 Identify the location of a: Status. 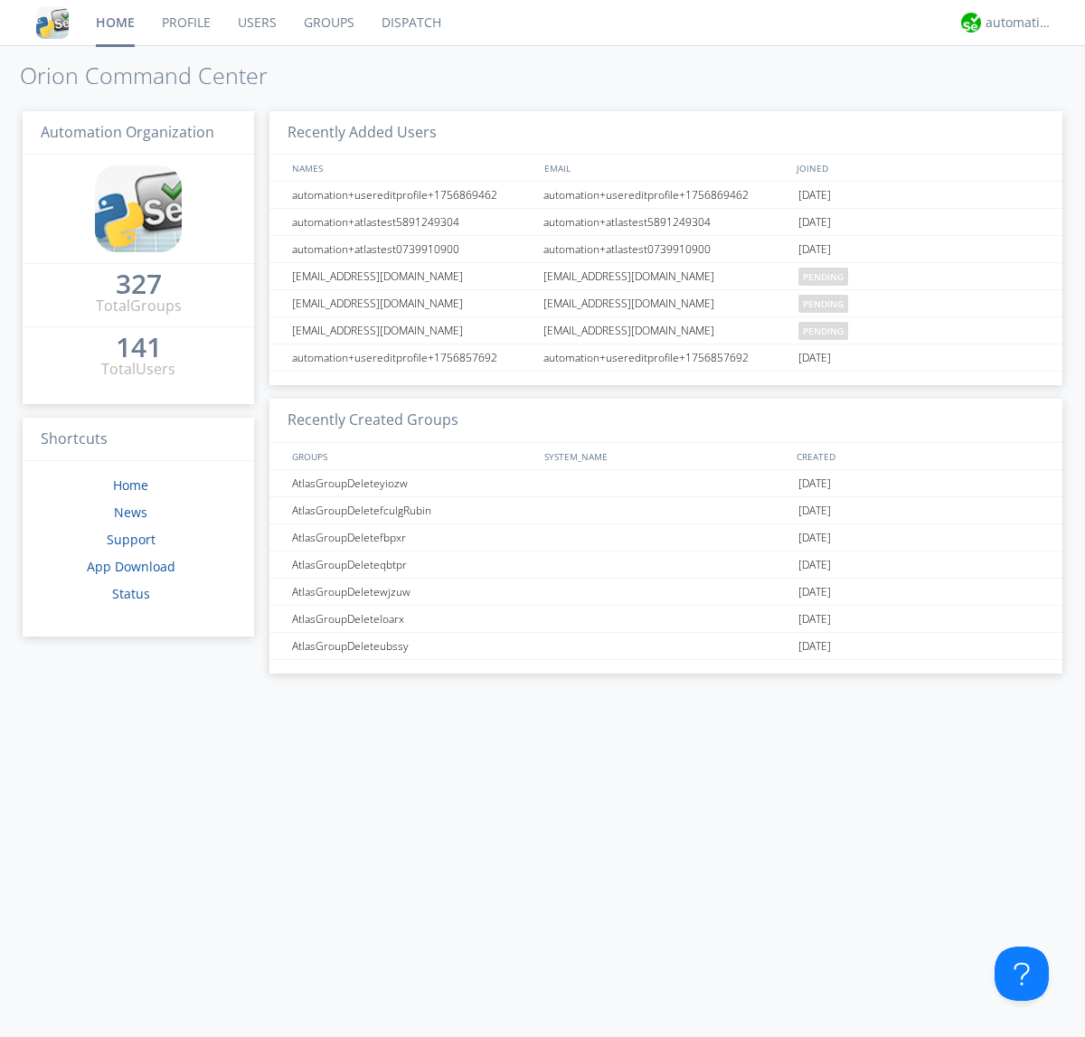
(131, 593).